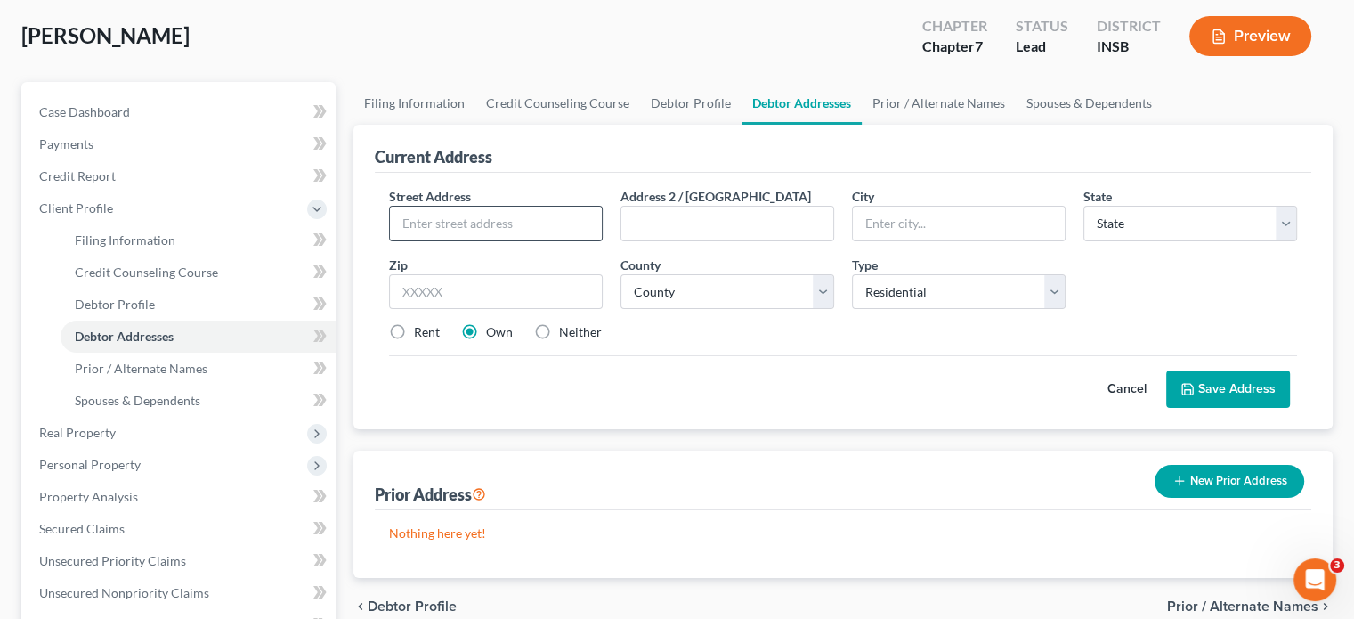 Image resolution: width=1354 pixels, height=619 pixels. I want to click on a: Credit Report, so click(180, 176).